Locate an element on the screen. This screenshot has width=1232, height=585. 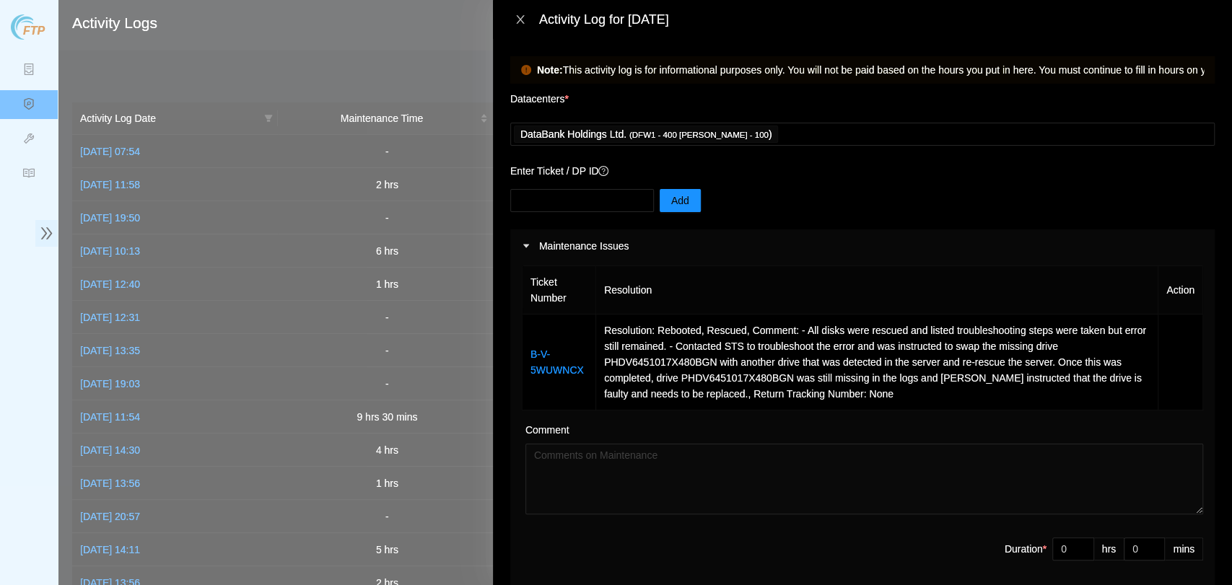
th: Ticket Number is located at coordinates (559, 290).